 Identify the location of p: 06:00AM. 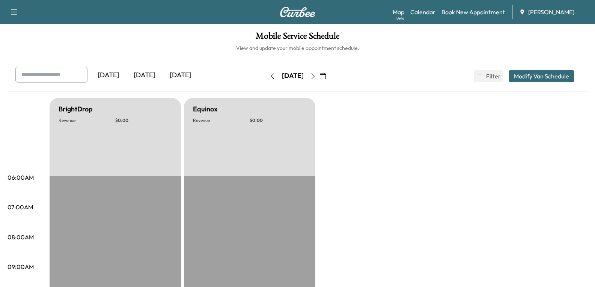
(21, 178).